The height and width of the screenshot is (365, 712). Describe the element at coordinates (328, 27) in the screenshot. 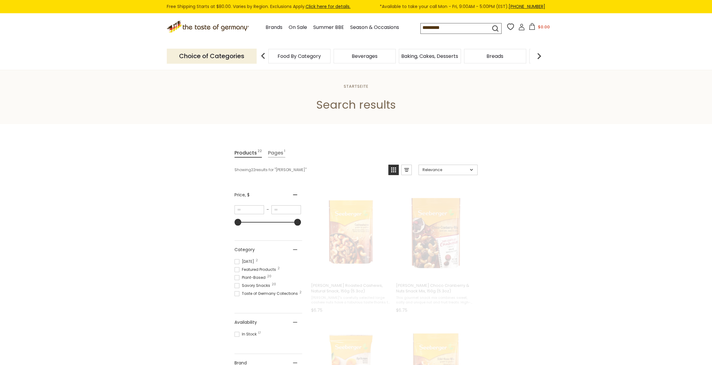

I see `a: Summer BBE` at that location.